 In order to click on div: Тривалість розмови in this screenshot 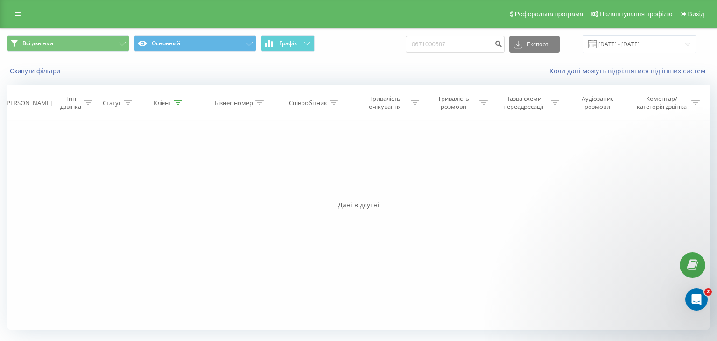, I will do `click(453, 103)`.